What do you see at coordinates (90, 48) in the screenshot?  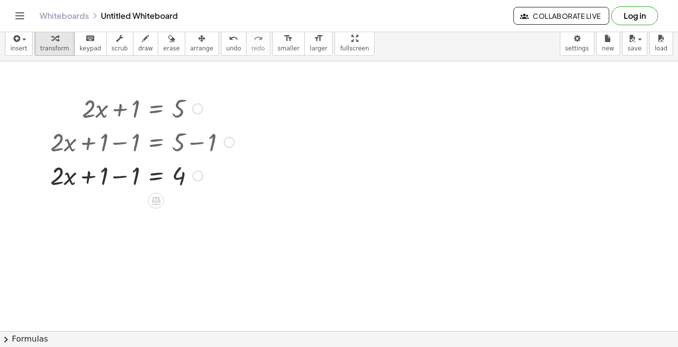 I see `span: keypad` at bounding box center [90, 48].